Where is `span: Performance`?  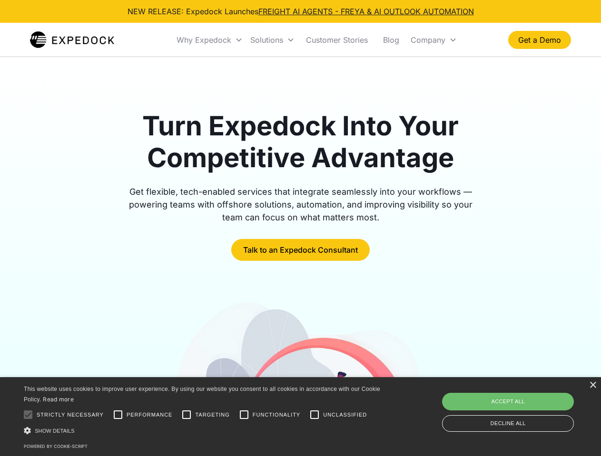 span: Performance is located at coordinates (149, 415).